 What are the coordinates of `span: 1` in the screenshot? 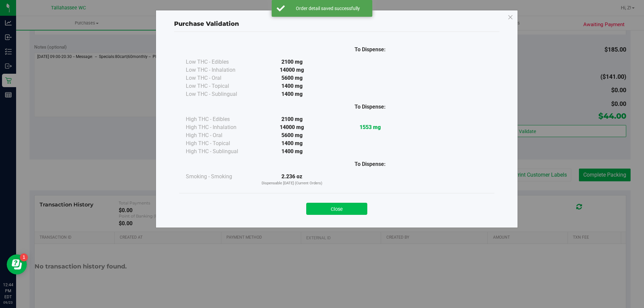 It's located at (4, 4).